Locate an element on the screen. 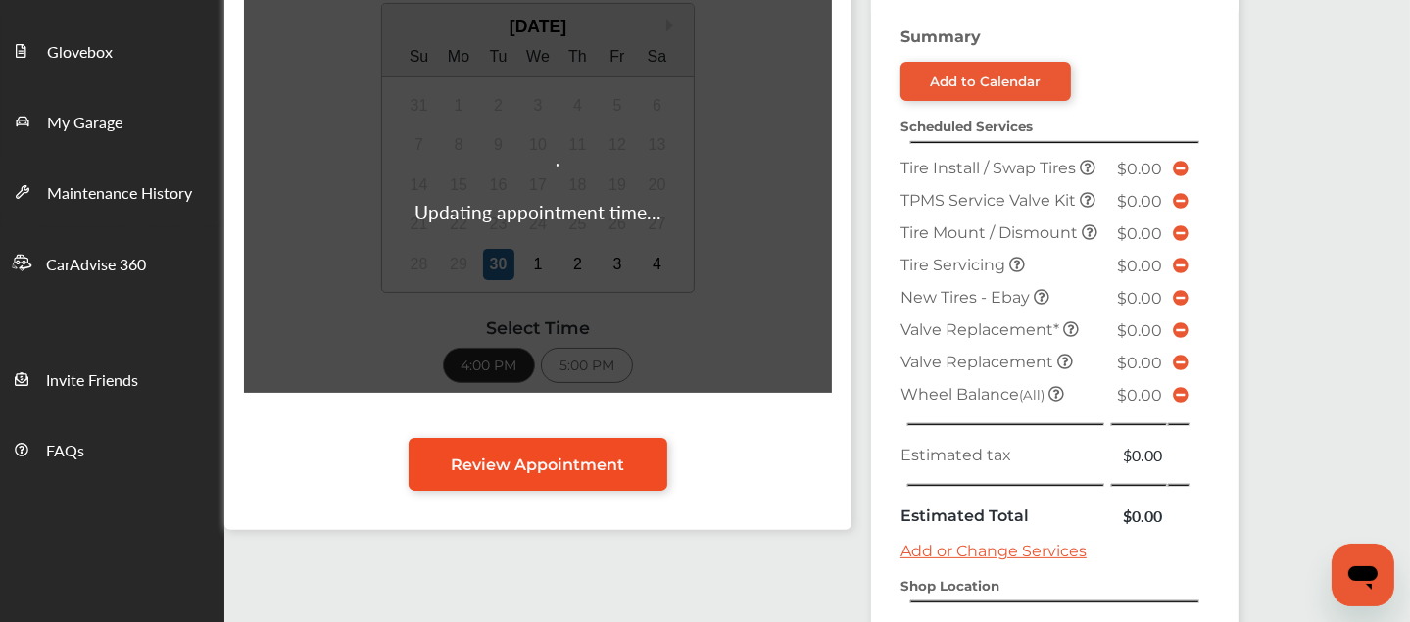  a: Review Appointment is located at coordinates (538, 464).